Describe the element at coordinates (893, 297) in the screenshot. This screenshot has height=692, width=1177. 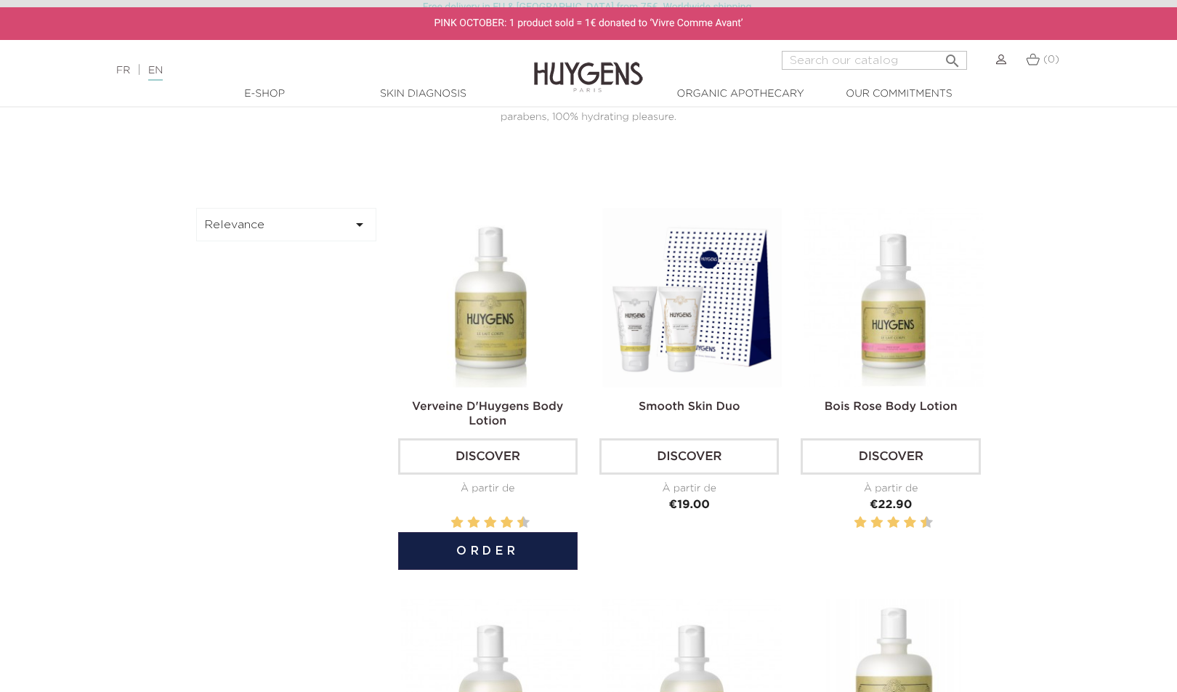
I see `img: Bois Rose Body Lotion` at that location.